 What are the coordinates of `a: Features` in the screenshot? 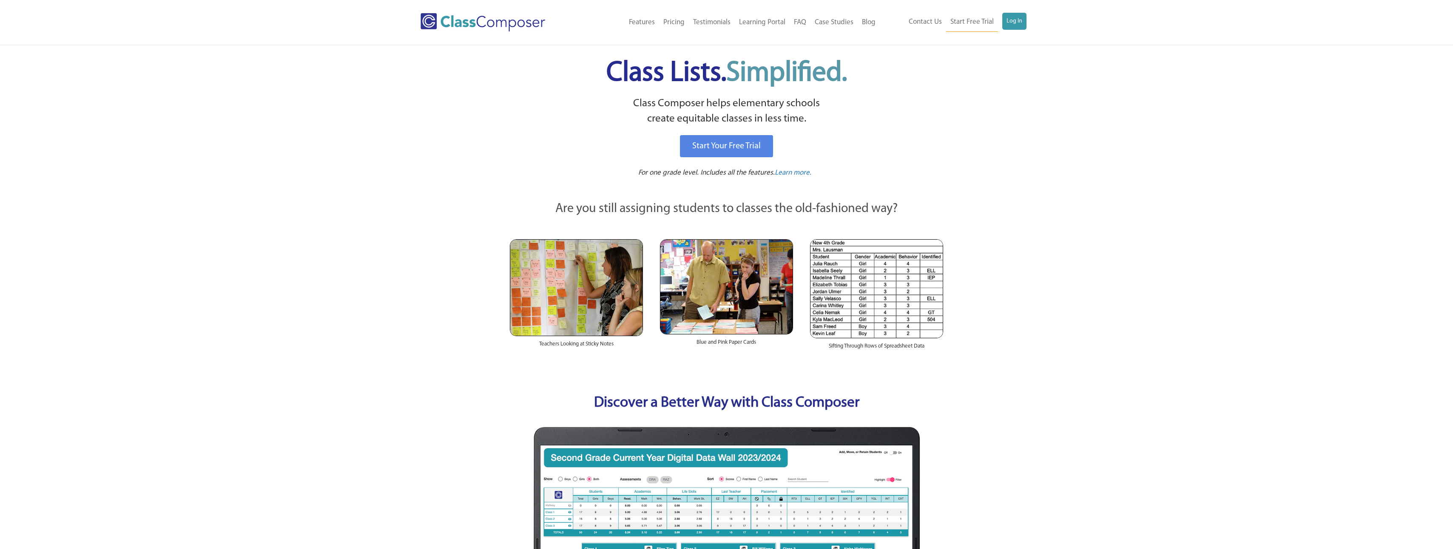 It's located at (641, 23).